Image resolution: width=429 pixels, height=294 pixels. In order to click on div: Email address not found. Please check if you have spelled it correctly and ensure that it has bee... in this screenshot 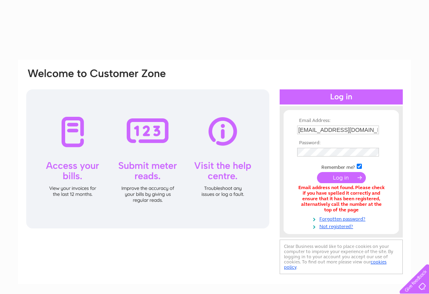, I will do `click(341, 199)`.